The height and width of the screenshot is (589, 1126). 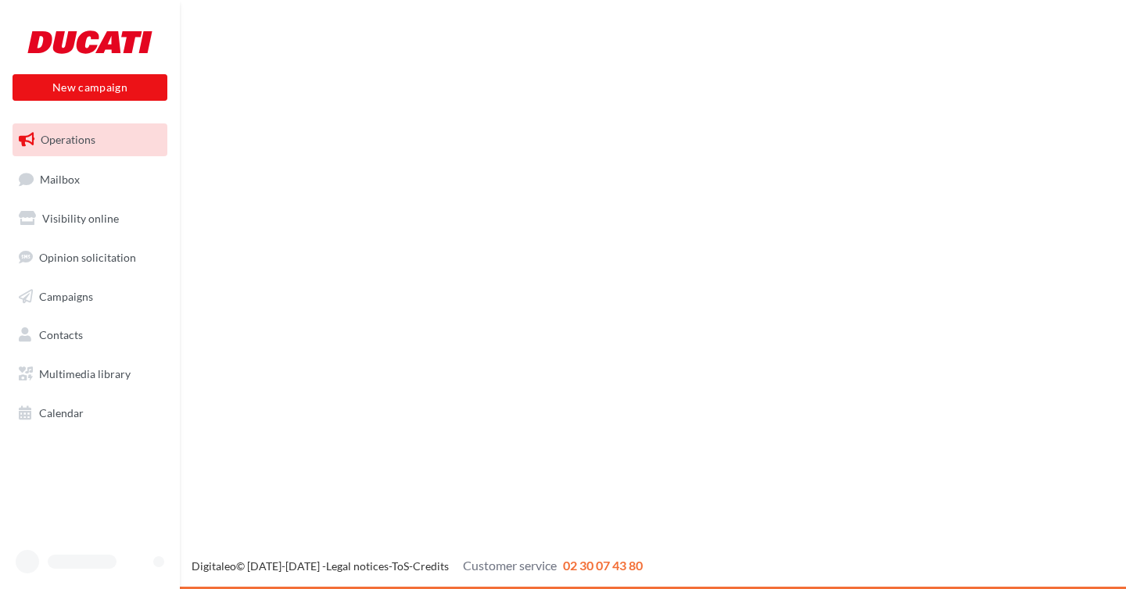 What do you see at coordinates (81, 218) in the screenshot?
I see `span: Visibility online` at bounding box center [81, 218].